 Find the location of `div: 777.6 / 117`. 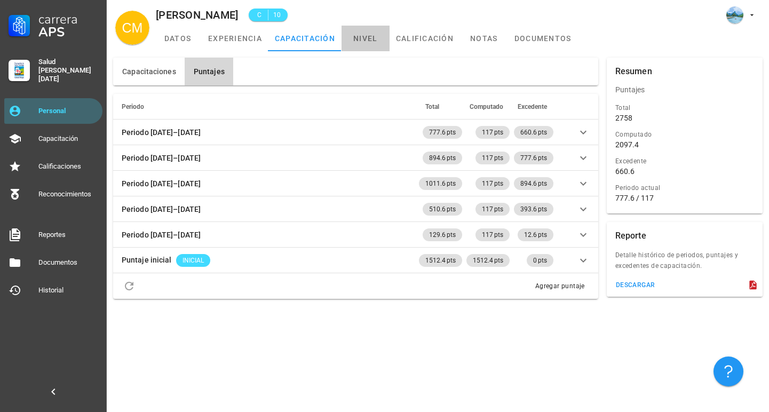

div: 777.6 / 117 is located at coordinates (685, 198).